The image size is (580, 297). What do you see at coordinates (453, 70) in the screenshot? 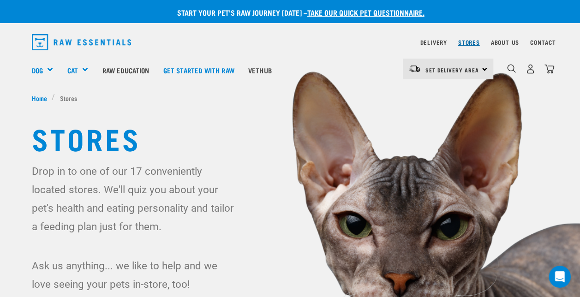
I see `span: Set Delivery Area` at bounding box center [453, 70].